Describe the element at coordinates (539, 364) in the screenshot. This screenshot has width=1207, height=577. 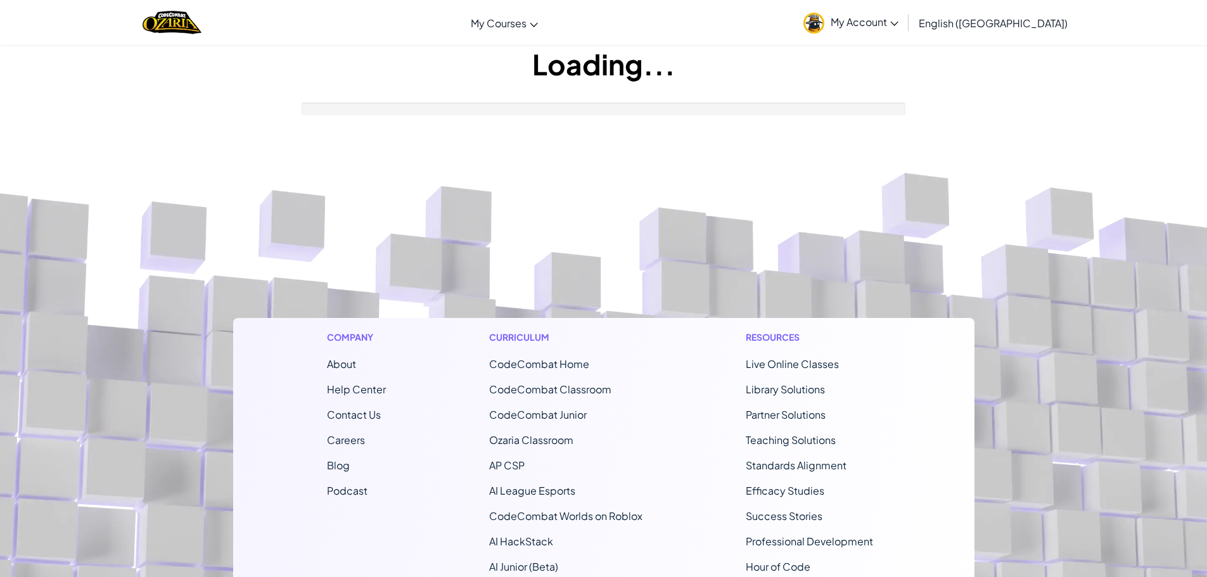
I see `span: CodeCombat Home` at that location.